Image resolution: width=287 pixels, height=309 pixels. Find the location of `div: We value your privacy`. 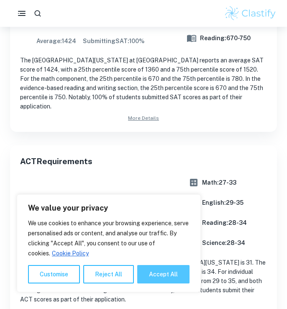

div: We value your privacy is located at coordinates (109, 243).